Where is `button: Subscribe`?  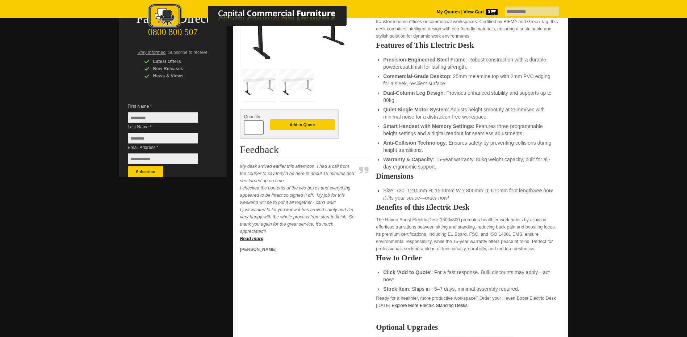
button: Subscribe is located at coordinates (146, 172).